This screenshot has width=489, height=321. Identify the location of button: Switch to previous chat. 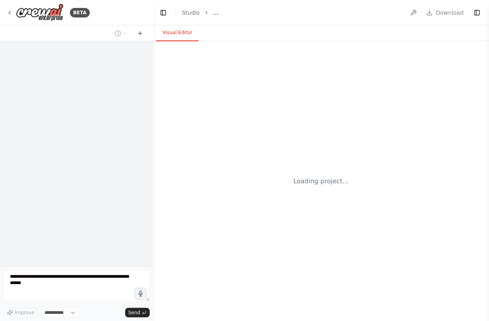
(121, 33).